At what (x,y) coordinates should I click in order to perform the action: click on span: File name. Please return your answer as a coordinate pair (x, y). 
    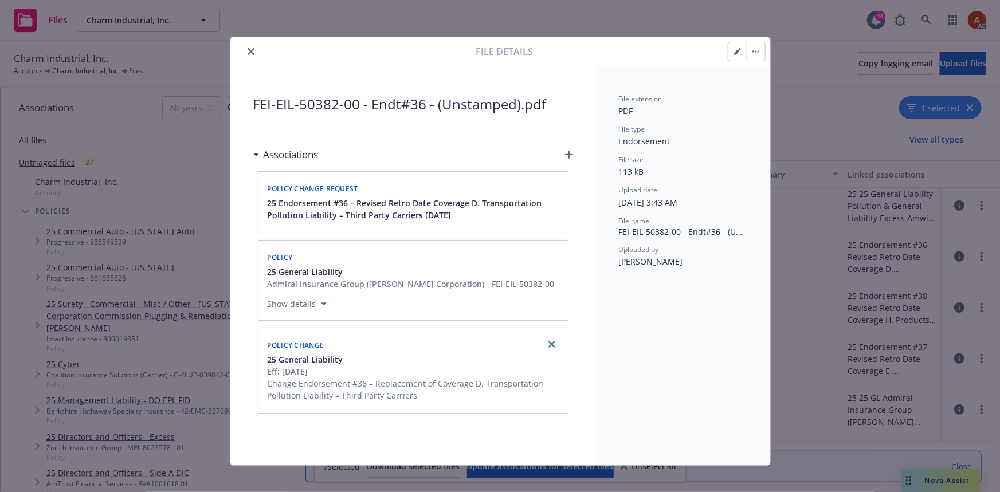
    Looking at the image, I should click on (634, 221).